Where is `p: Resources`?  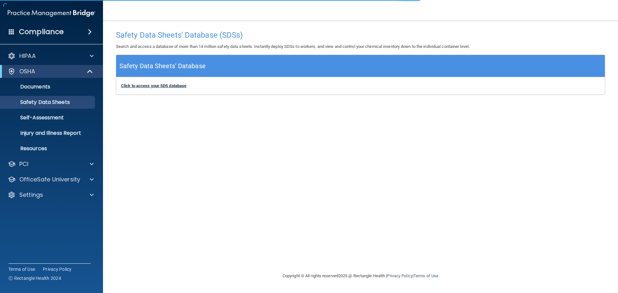 p: Resources is located at coordinates (48, 149).